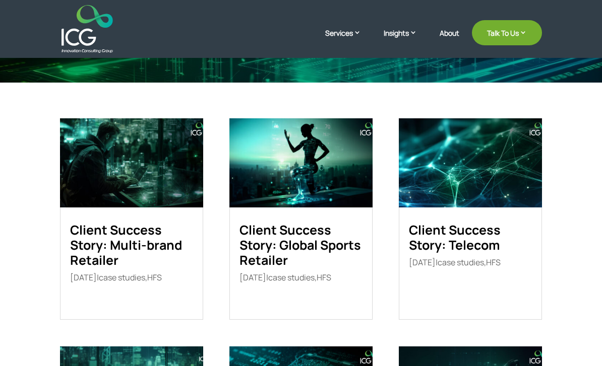  What do you see at coordinates (131, 163) in the screenshot?
I see `img: Client Success Story: Multi-brand Retailer` at bounding box center [131, 163].